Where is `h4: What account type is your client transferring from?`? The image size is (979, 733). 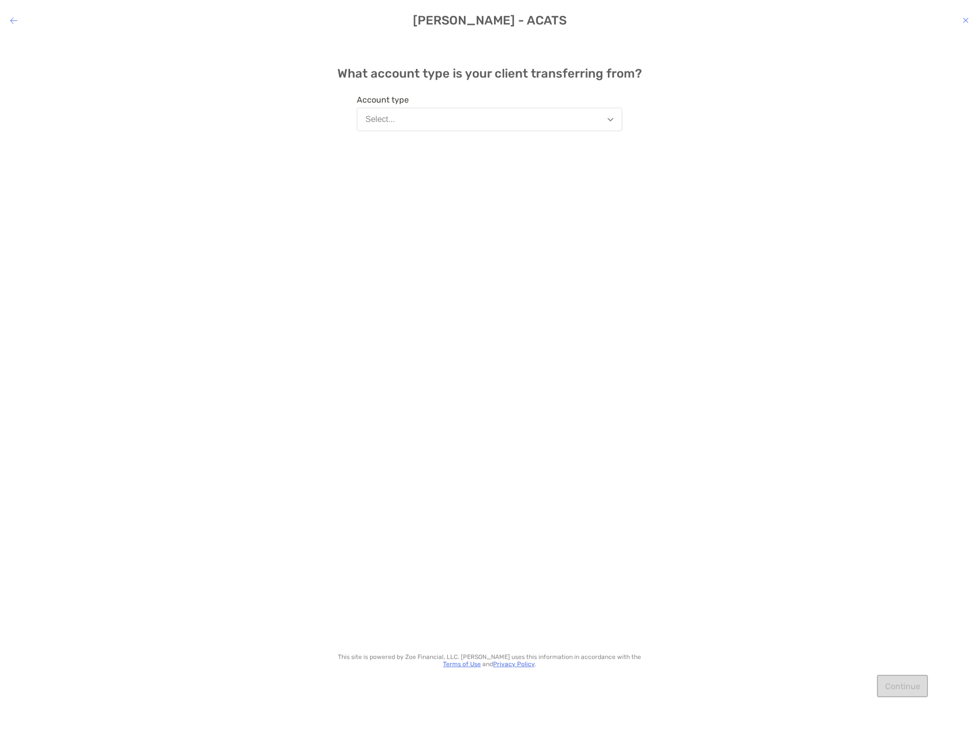 h4: What account type is your client transferring from? is located at coordinates (490, 74).